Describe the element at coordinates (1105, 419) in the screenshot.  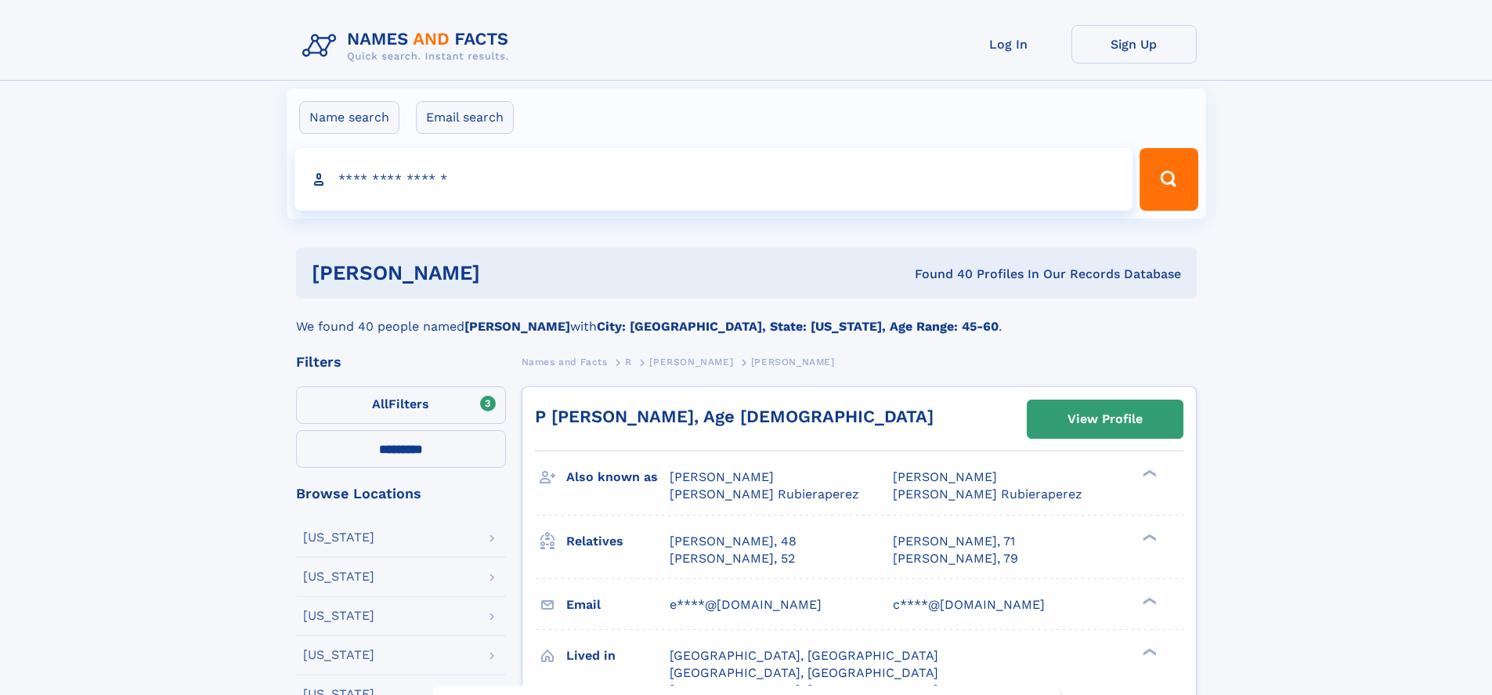
I see `div: View Profile` at that location.